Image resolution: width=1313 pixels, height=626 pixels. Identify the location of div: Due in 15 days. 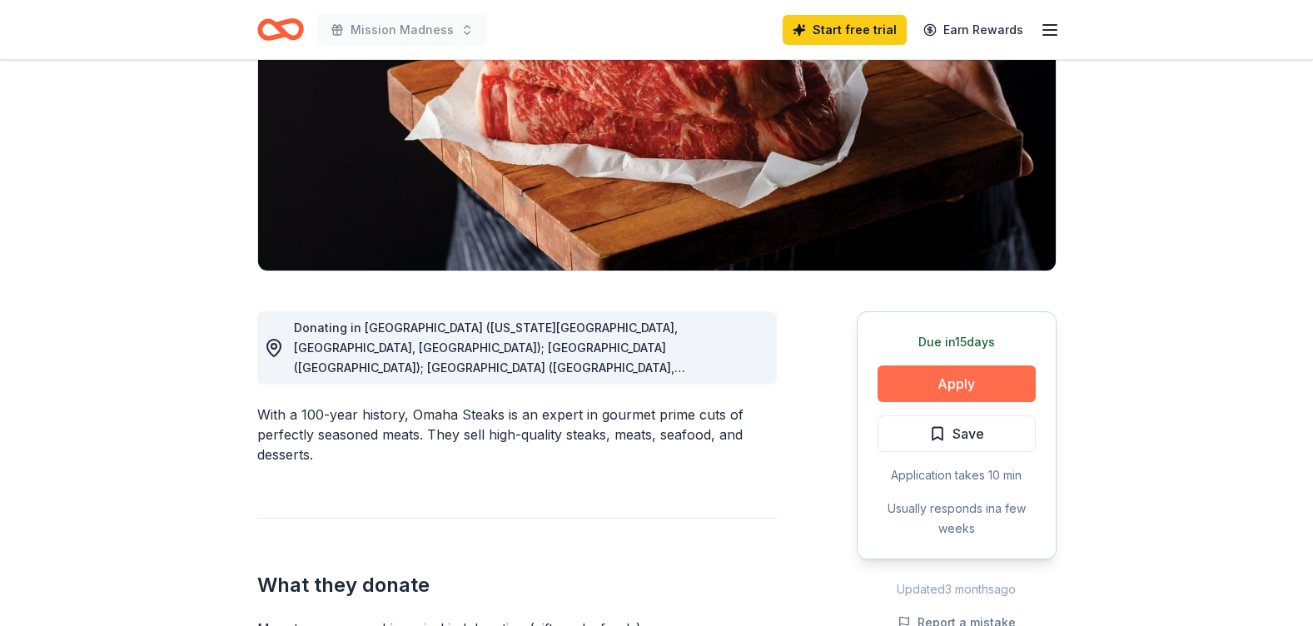
(957, 342).